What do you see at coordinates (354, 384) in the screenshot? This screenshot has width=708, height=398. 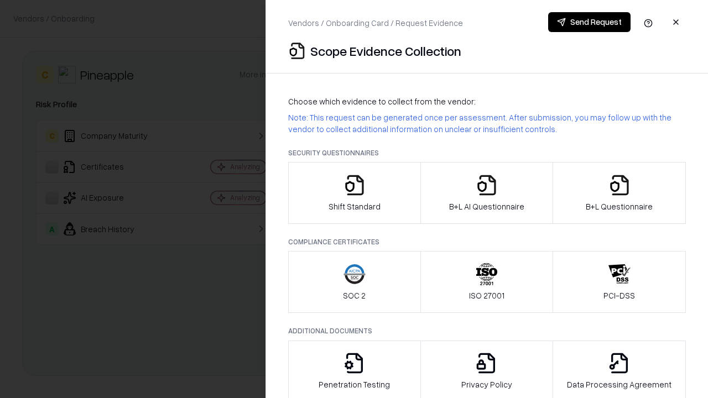 I see `p: Penetration Testing` at bounding box center [354, 384].